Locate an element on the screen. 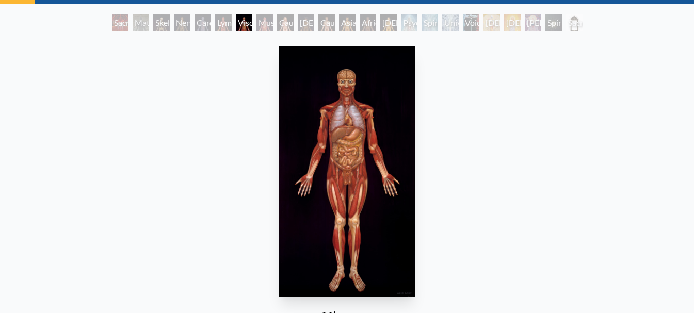  img: 6-Viscera-1979-Alex-Grey-watermarked.jpg is located at coordinates (347, 172).